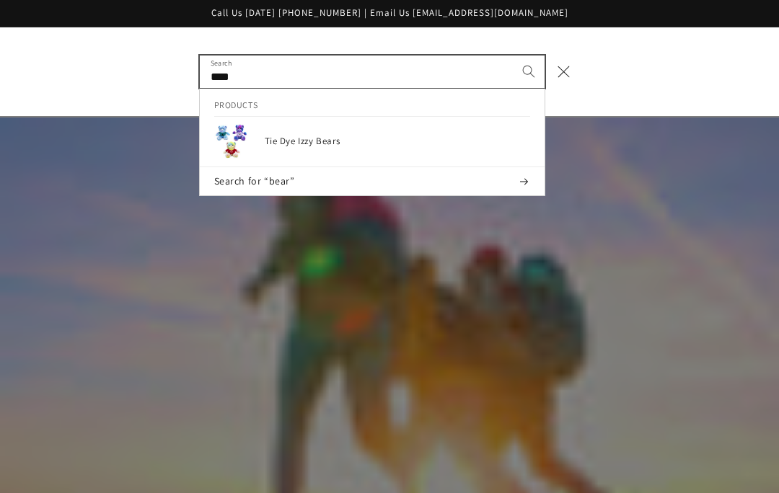  I want to click on button: Search for “bear”, so click(372, 182).